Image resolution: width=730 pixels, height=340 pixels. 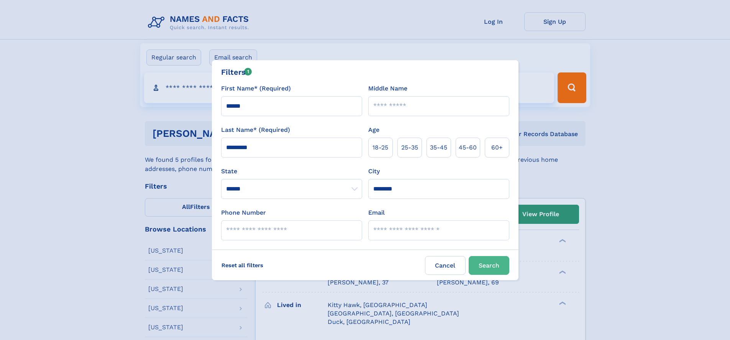 What do you see at coordinates (237, 72) in the screenshot?
I see `div: Filters` at bounding box center [237, 72].